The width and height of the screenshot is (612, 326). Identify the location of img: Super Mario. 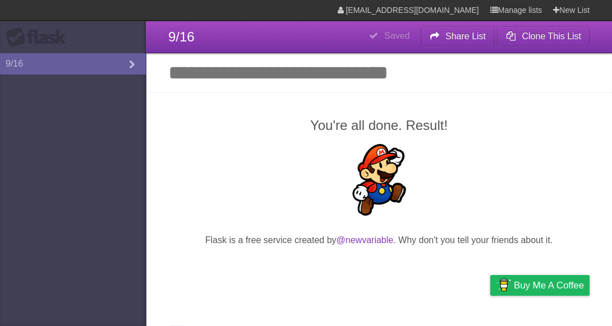
(379, 180).